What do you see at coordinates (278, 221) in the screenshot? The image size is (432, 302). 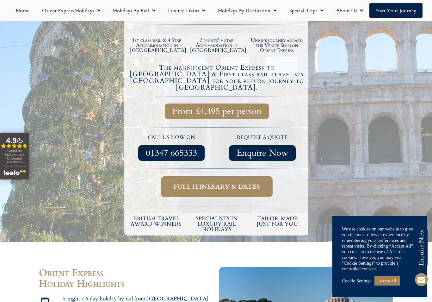 I see `h5: tailor-made just for you` at bounding box center [278, 221].